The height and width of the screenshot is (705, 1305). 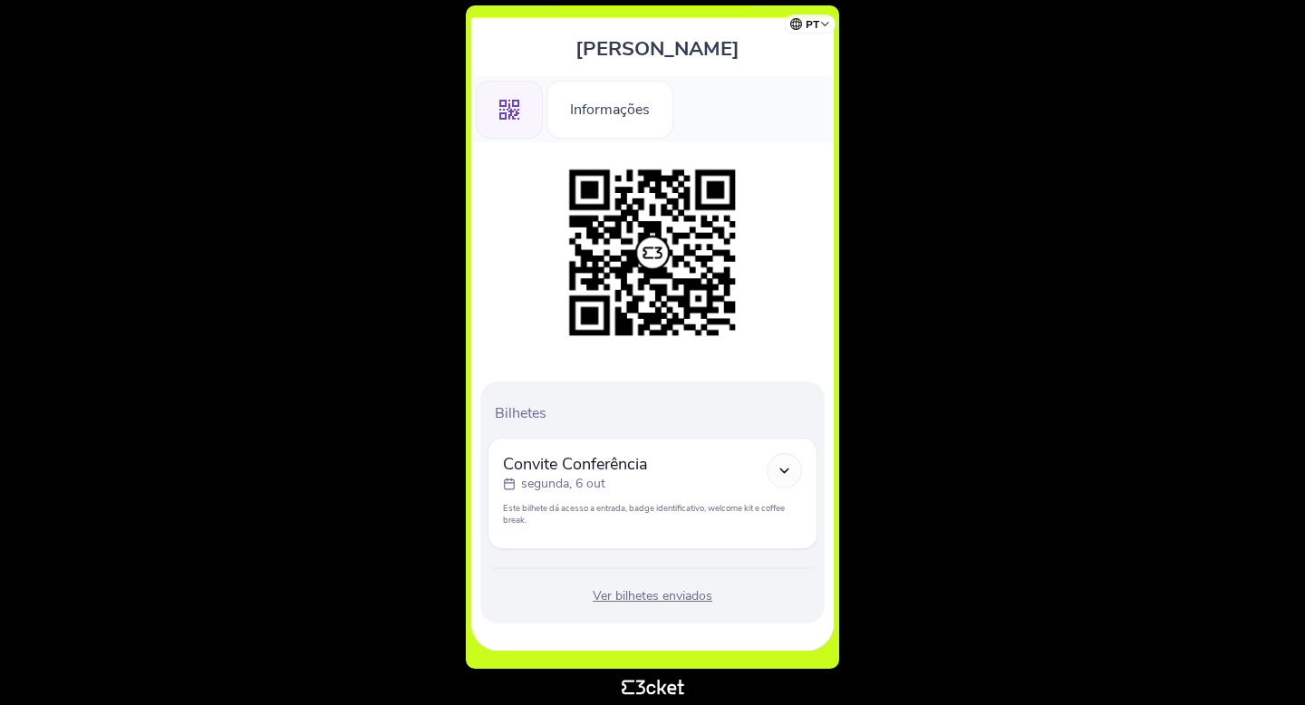 I want to click on p: Bilhetes, so click(x=656, y=413).